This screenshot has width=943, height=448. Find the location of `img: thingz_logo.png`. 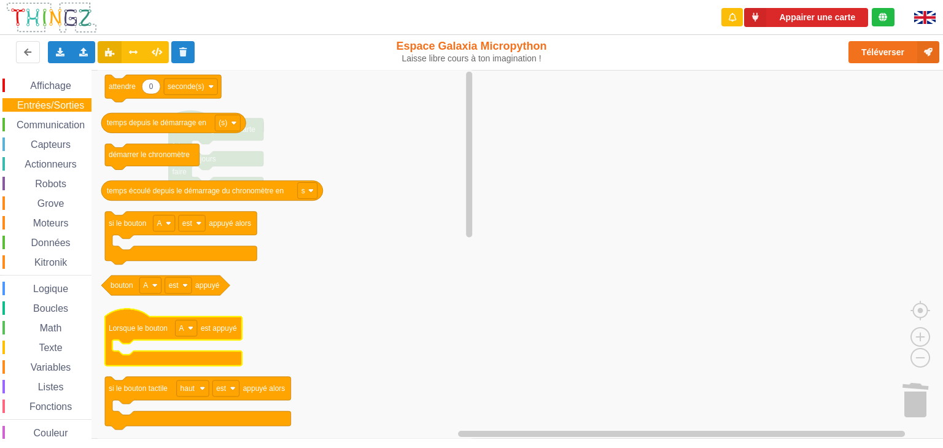

img: thingz_logo.png is located at coordinates (52, 17).